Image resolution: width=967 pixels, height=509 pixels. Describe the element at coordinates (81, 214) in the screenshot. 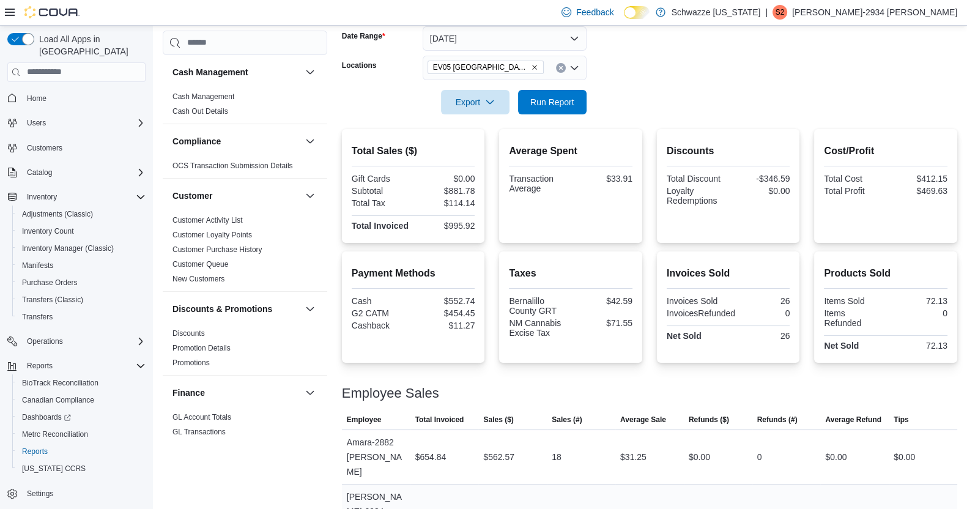

I see `button: Adjustments (Classic)` at that location.